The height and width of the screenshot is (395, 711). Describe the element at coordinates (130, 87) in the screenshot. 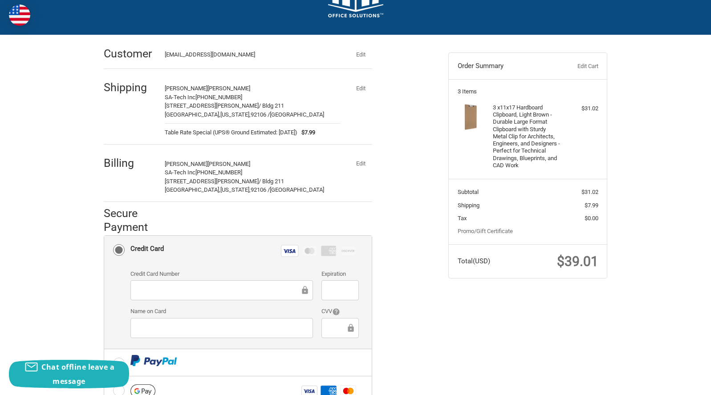

I see `h2: Shipping` at that location.